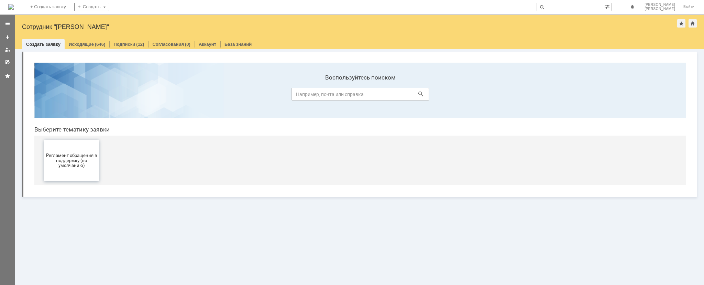  What do you see at coordinates (43, 103) in the screenshot?
I see `button: Регламент обращения в поддержку (по умолчанию)` at bounding box center [43, 103].